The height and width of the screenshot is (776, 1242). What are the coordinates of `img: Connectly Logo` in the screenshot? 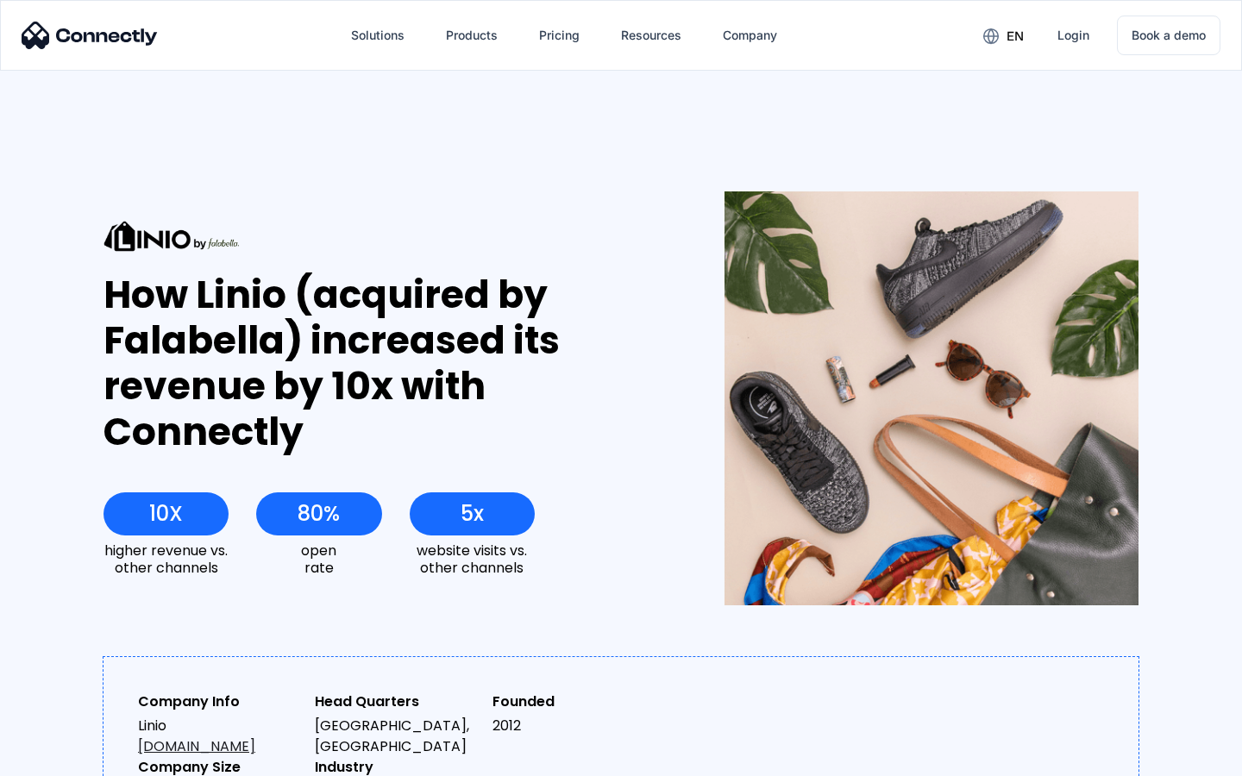 It's located at (90, 35).